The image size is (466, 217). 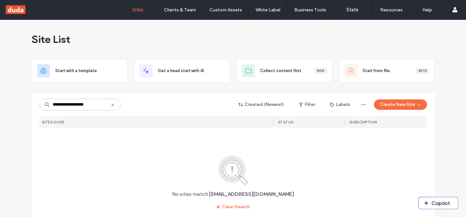 What do you see at coordinates (138, 10) in the screenshot?
I see `label: Sites` at bounding box center [138, 10].